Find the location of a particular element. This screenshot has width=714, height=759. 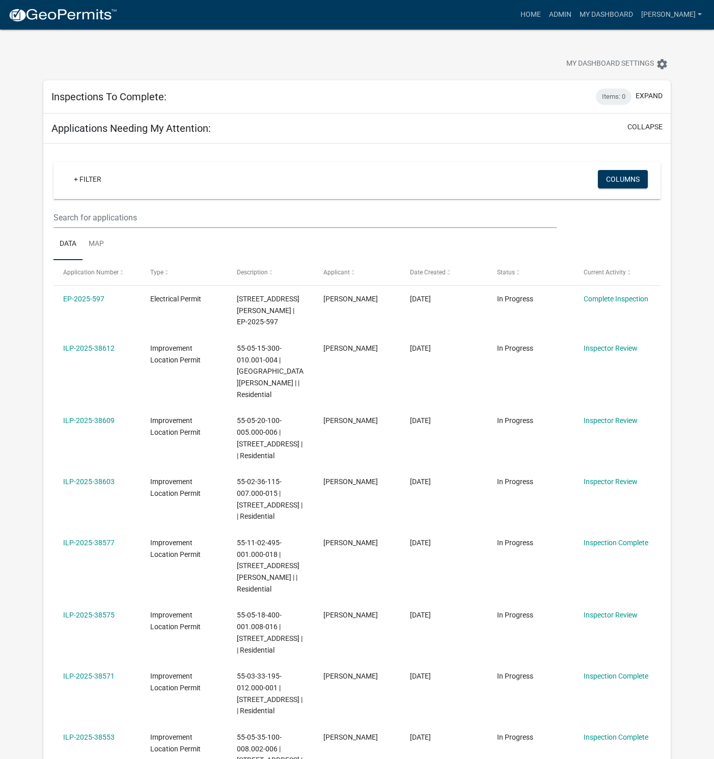

span: Amanda Brooks is located at coordinates (350, 482).